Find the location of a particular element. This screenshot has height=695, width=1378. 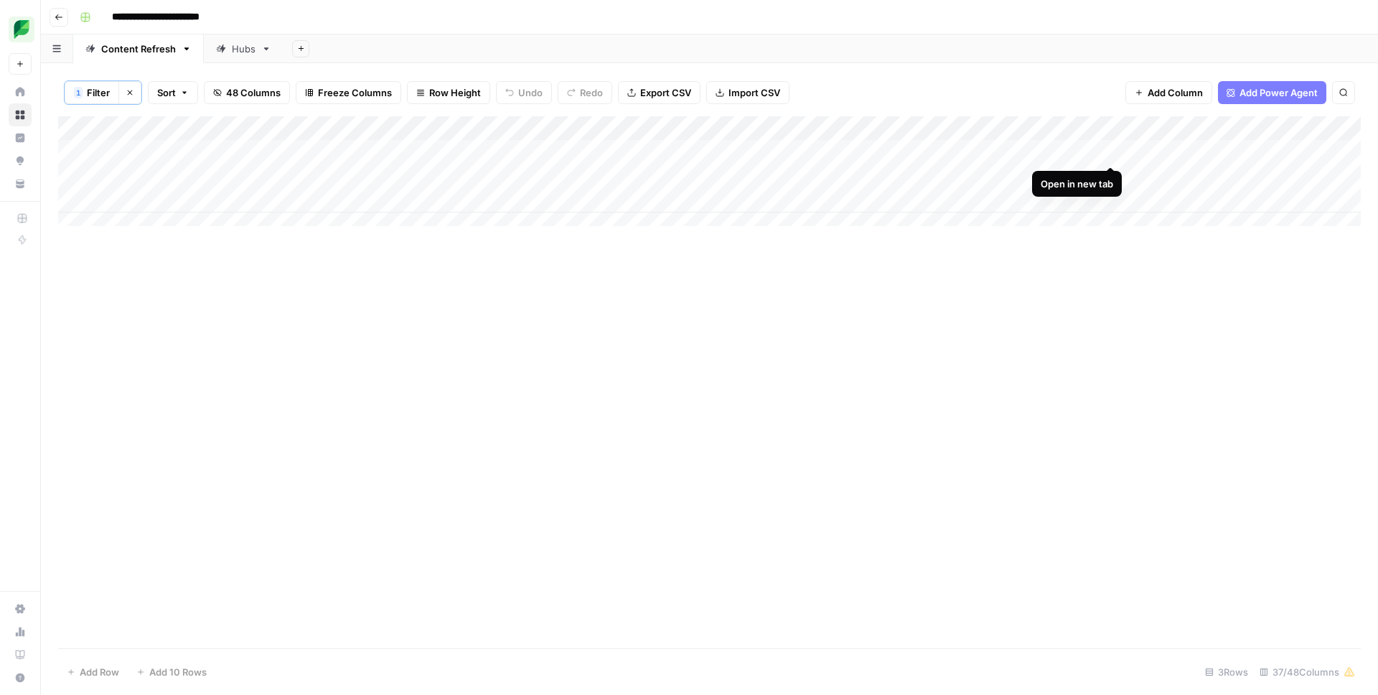

span: Add Power Agent is located at coordinates (1278, 93).